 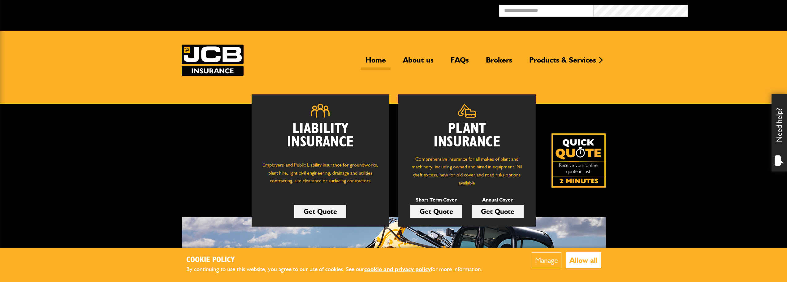 I want to click on h2: Plant Insurance, so click(x=467, y=135).